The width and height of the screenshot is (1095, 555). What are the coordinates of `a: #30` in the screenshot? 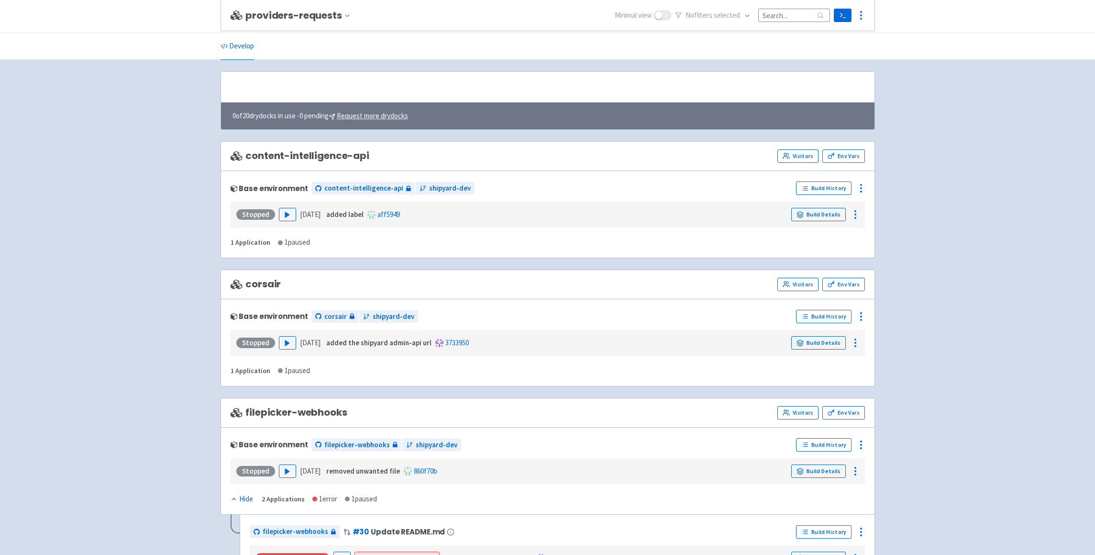 It's located at (361, 531).